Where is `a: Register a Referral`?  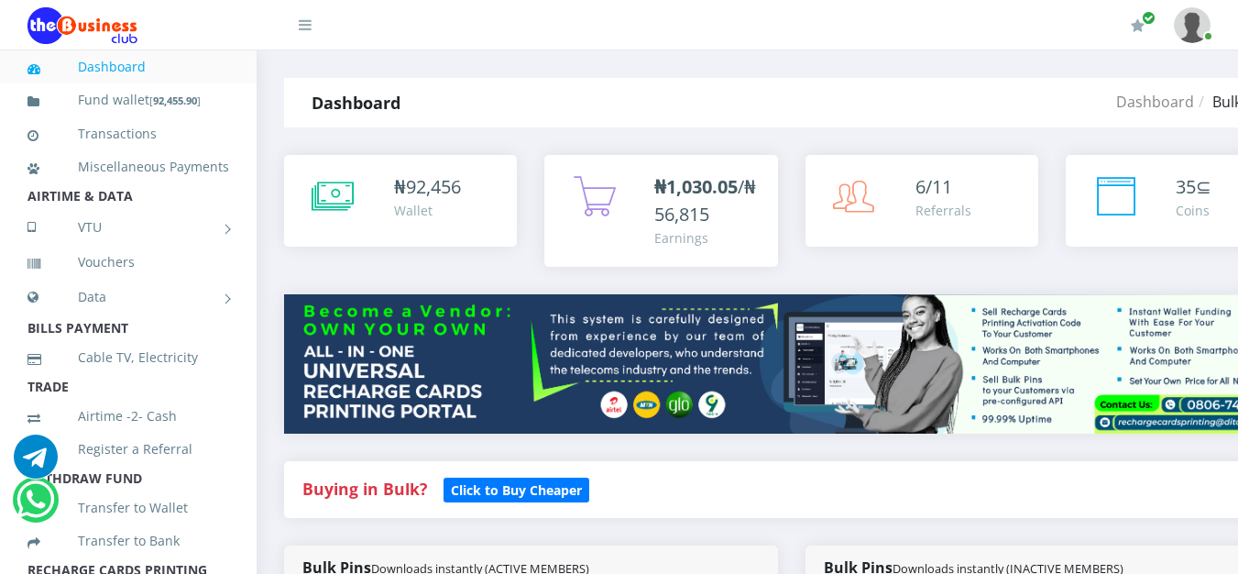 a: Register a Referral is located at coordinates (128, 449).